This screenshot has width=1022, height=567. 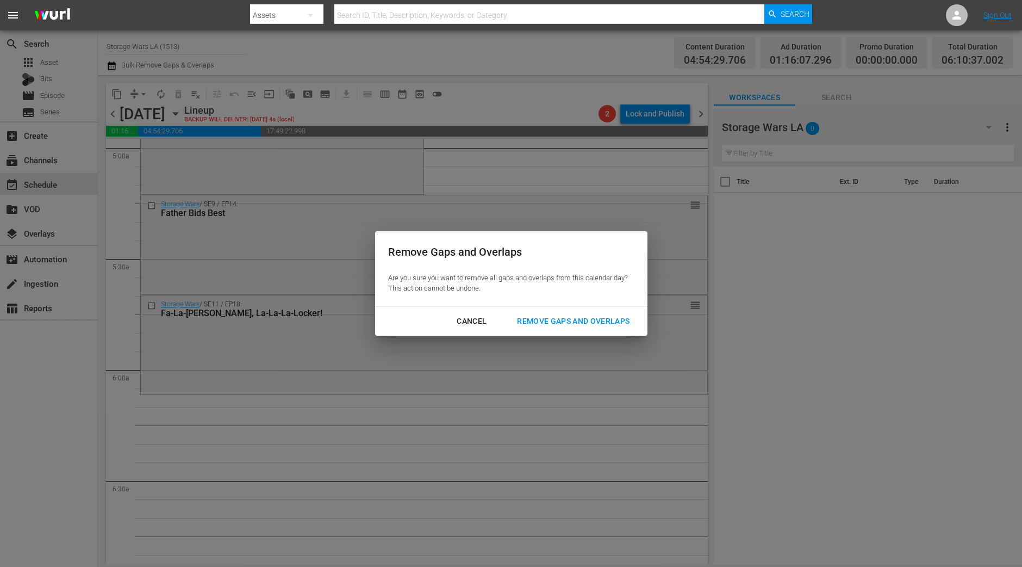 What do you see at coordinates (508, 288) in the screenshot?
I see `p: This action cannot be undone.` at bounding box center [508, 288].